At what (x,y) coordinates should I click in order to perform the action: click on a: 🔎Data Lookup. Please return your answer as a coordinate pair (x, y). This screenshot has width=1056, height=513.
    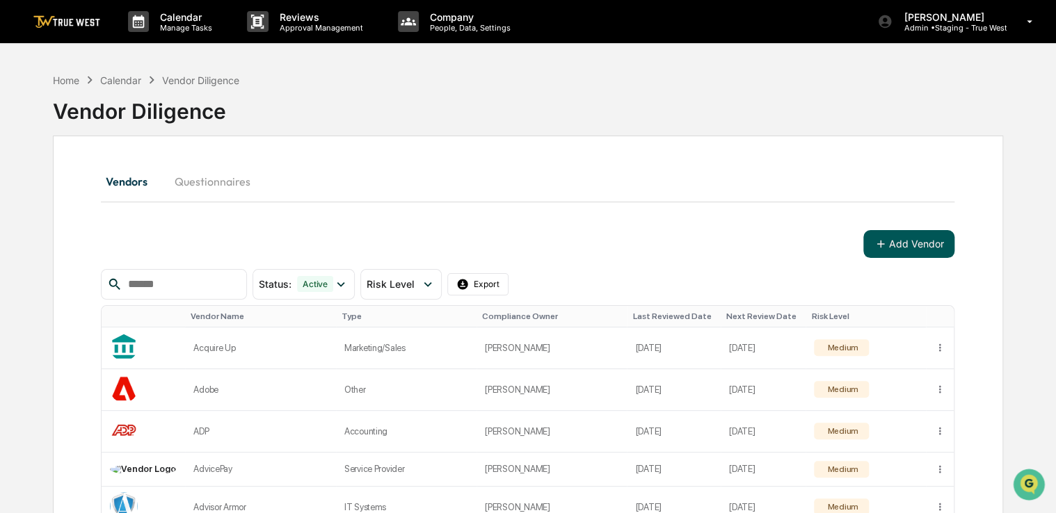
    Looking at the image, I should click on (51, 280).